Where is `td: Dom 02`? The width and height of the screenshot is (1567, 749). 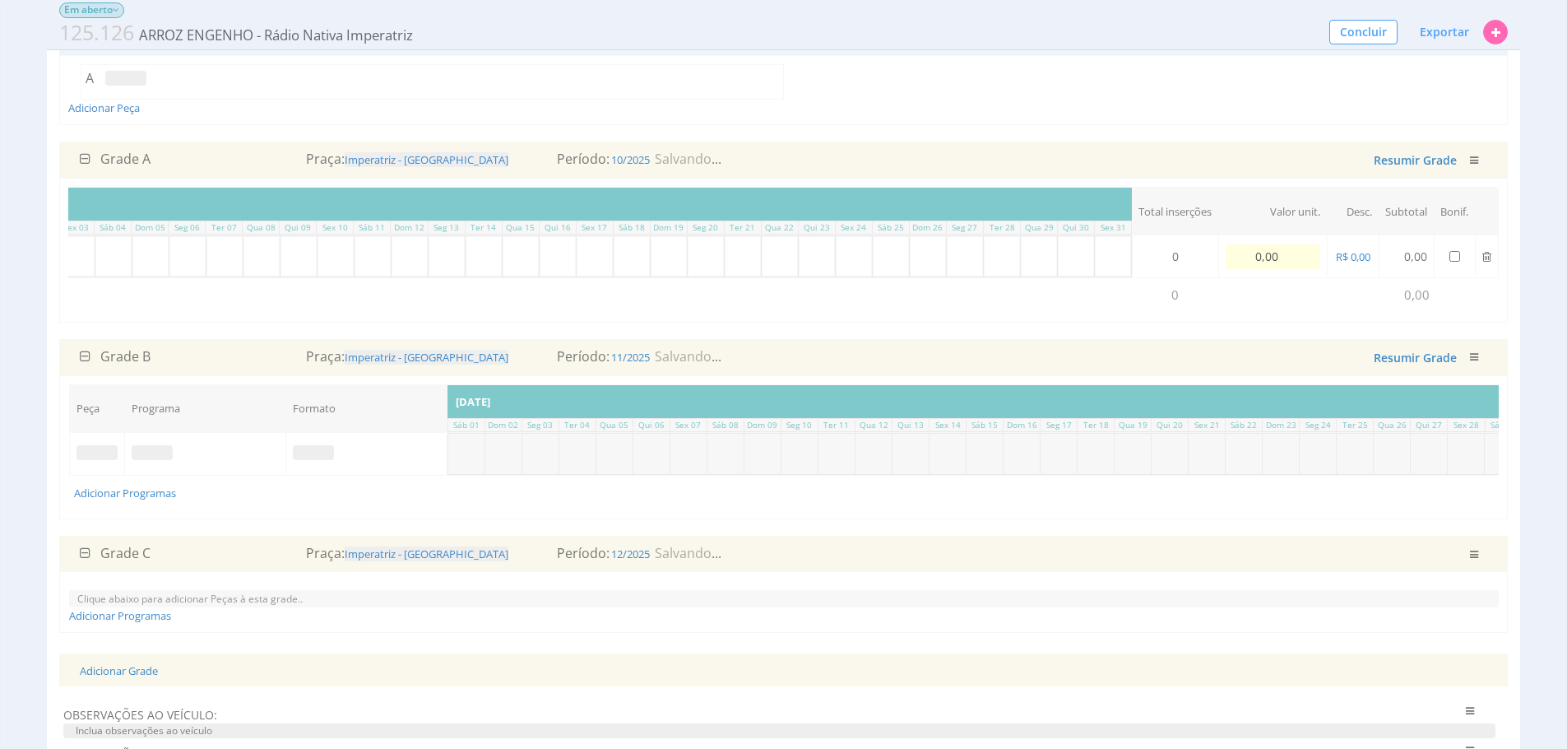 td: Dom 02 is located at coordinates (503, 424).